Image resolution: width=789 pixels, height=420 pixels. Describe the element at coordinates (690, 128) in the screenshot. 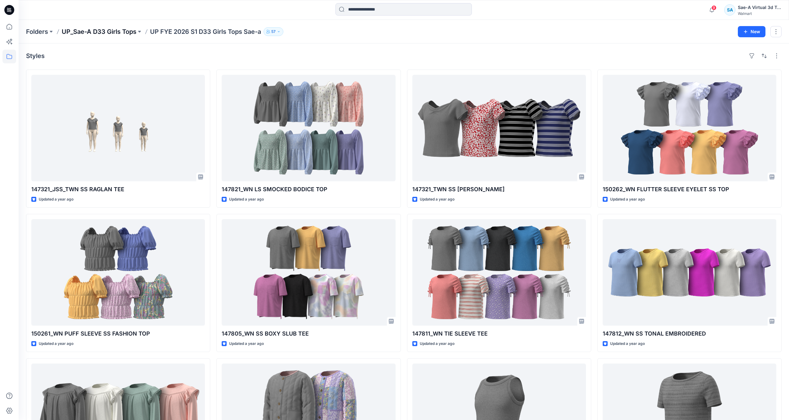

I see `a: 150262_WN FLUTTER SLEEVE EYELET SS TOP` at that location.